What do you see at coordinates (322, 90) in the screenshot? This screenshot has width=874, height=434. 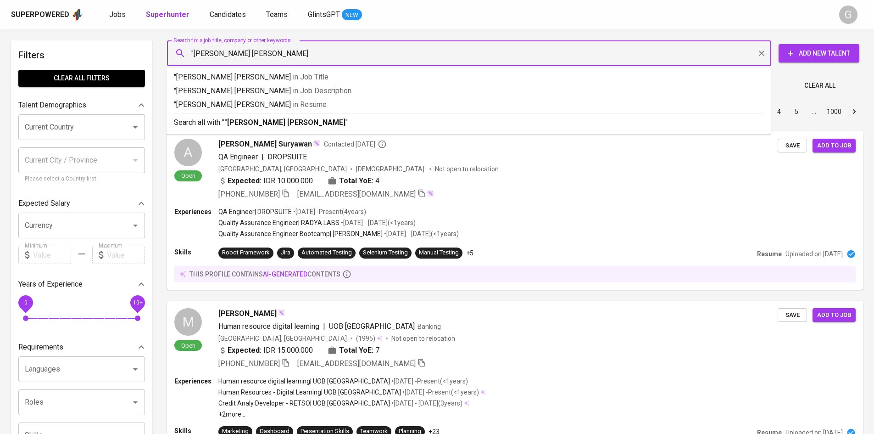 I see `span: in Job Description` at bounding box center [322, 90].